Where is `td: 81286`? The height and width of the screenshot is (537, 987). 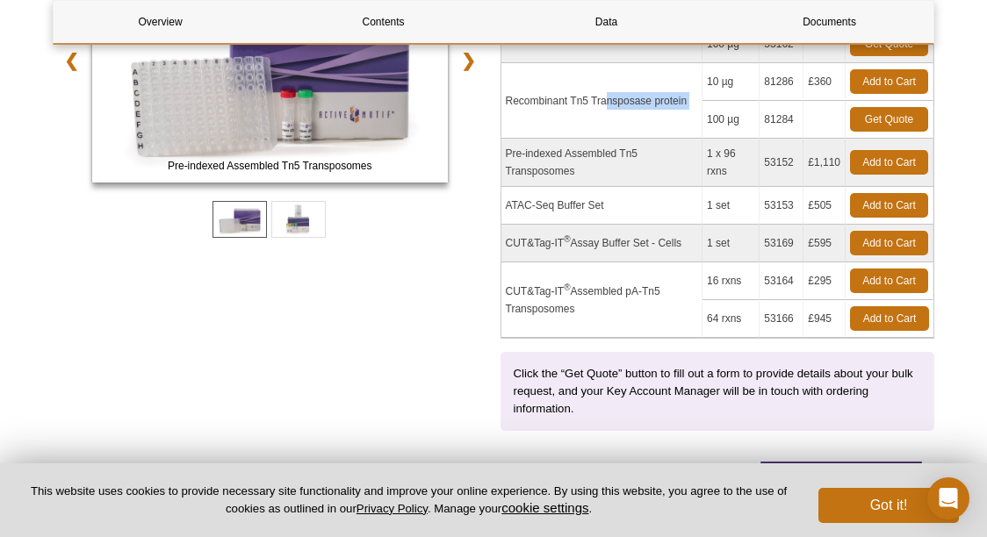
td: 81286 is located at coordinates (781, 82).